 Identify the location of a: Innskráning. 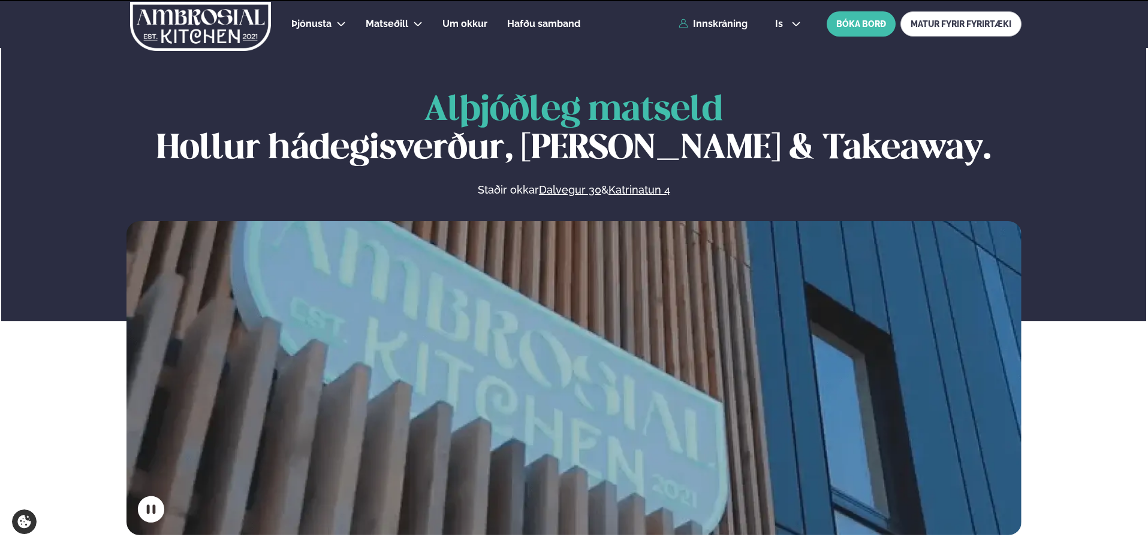
(713, 24).